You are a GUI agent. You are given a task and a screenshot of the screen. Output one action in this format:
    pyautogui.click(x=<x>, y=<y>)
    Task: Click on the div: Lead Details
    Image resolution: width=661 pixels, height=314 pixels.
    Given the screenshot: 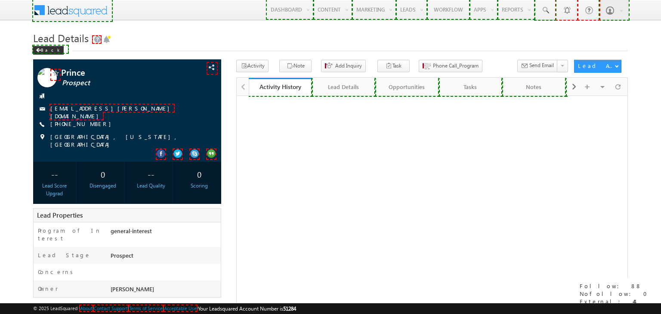 What is the action you would take?
    pyautogui.click(x=343, y=87)
    